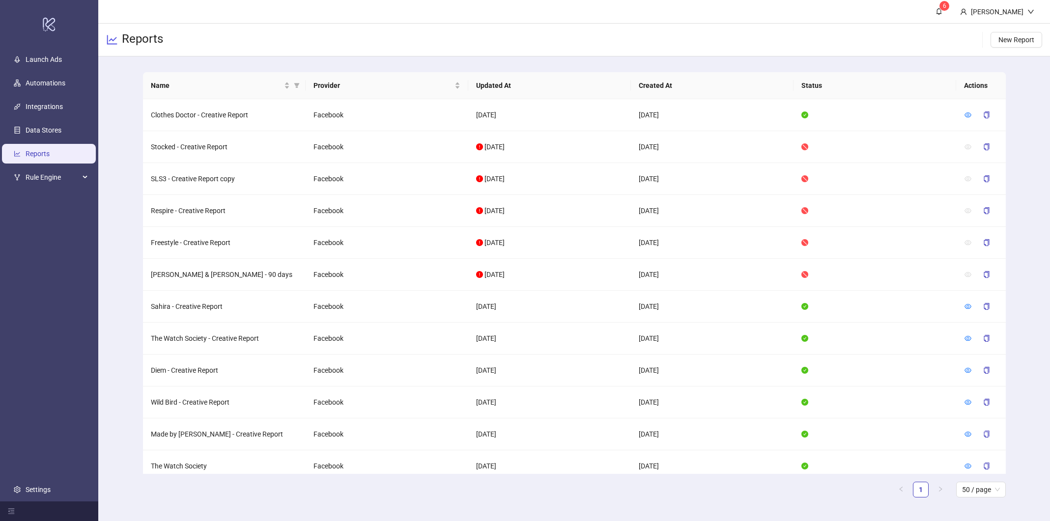 This screenshot has width=1050, height=521. What do you see at coordinates (224, 402) in the screenshot?
I see `td: Wild Bird - Creative Report` at bounding box center [224, 402].